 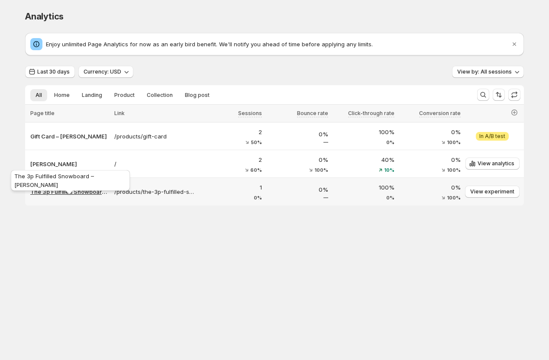 I want to click on span: All, so click(x=39, y=95).